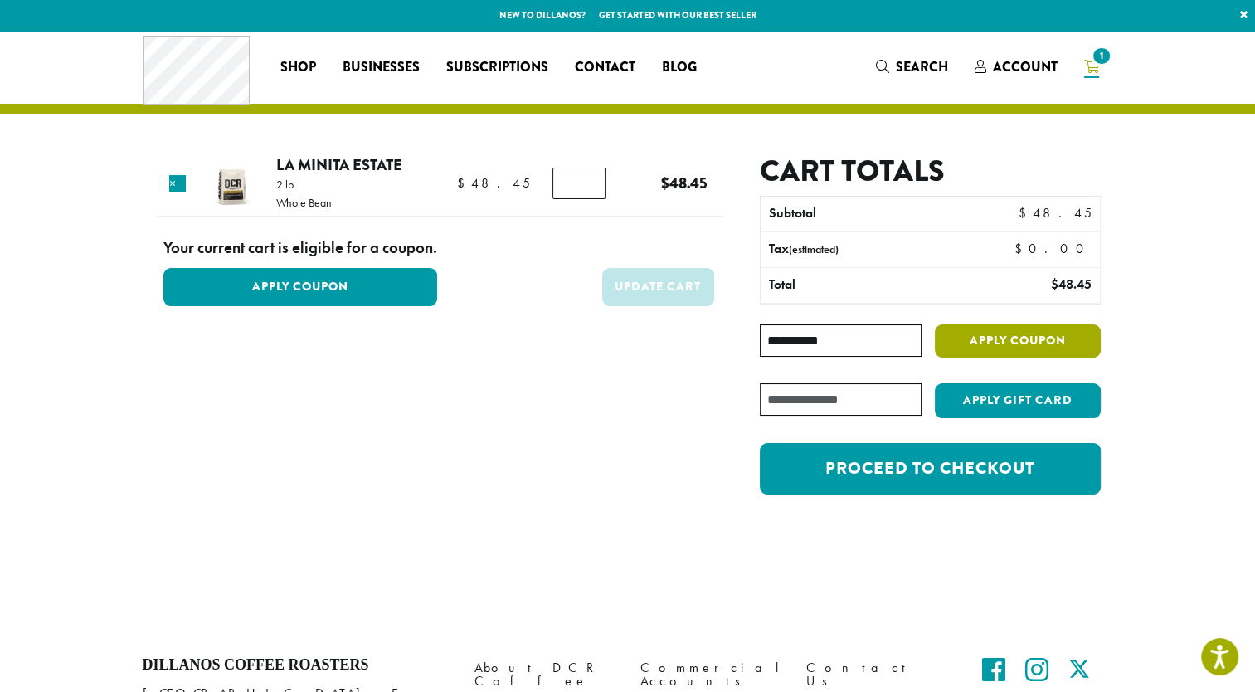 The width and height of the screenshot is (1255, 692). I want to click on h4: Dillanos Coffee Roasters, so click(296, 665).